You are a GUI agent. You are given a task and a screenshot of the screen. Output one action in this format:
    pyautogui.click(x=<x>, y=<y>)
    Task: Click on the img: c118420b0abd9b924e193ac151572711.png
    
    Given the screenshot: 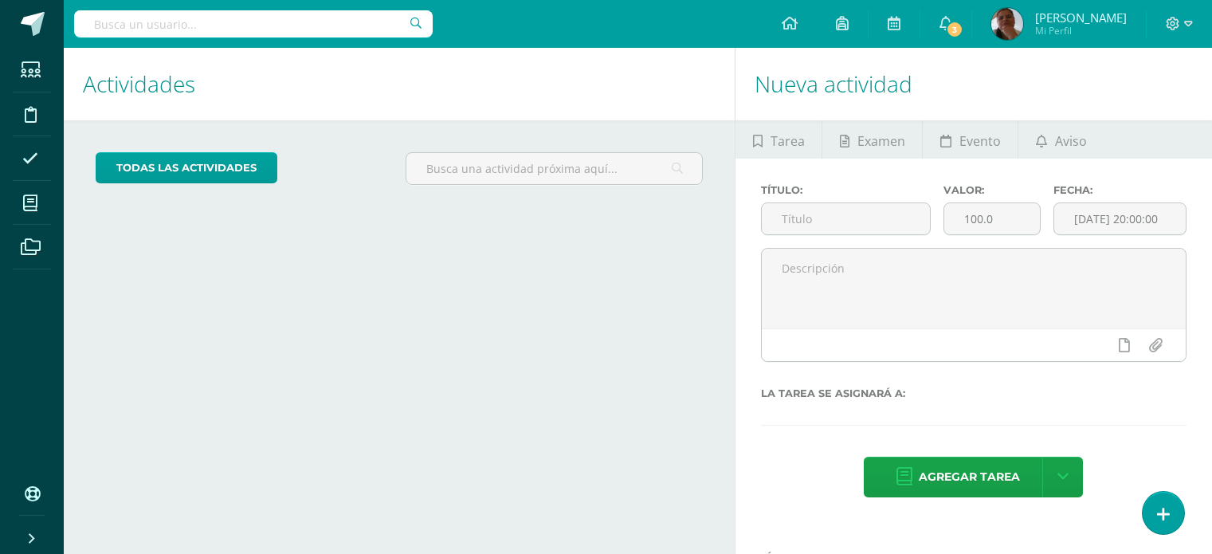 What is the action you would take?
    pyautogui.click(x=1007, y=24)
    